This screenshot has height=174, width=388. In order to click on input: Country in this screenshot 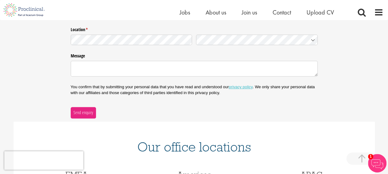, I will do `click(257, 40)`.